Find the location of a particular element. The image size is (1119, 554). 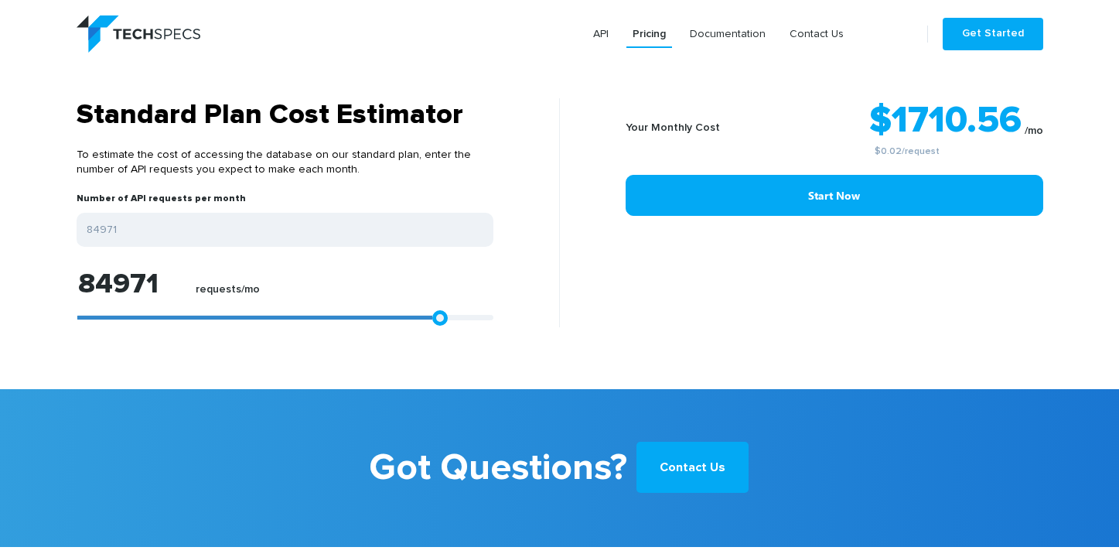

a: Start Now is located at coordinates (834, 195).